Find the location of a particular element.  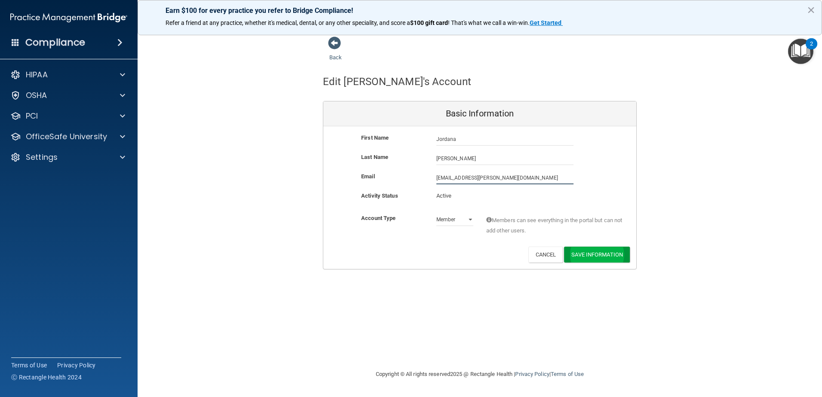

div: Basic Information is located at coordinates (480, 114).